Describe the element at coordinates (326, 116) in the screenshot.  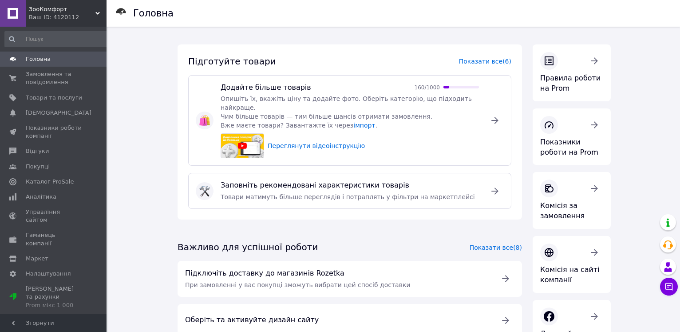
I see `span: Чим більше товарів — тим більше шансів отримати замовлення.` at that location.